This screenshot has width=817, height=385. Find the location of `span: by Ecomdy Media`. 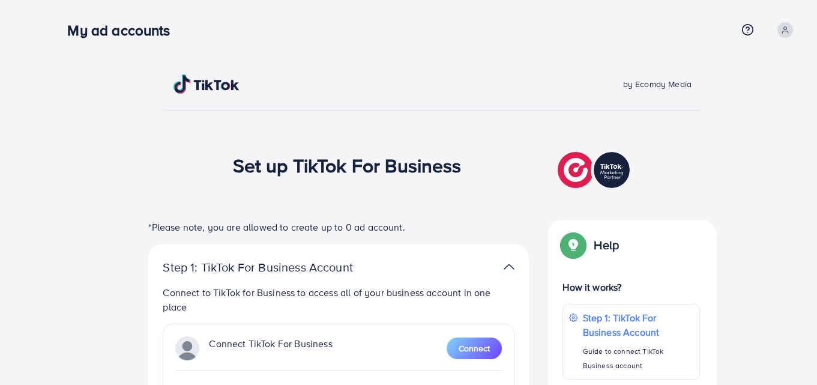

span: by Ecomdy Media is located at coordinates (657, 84).